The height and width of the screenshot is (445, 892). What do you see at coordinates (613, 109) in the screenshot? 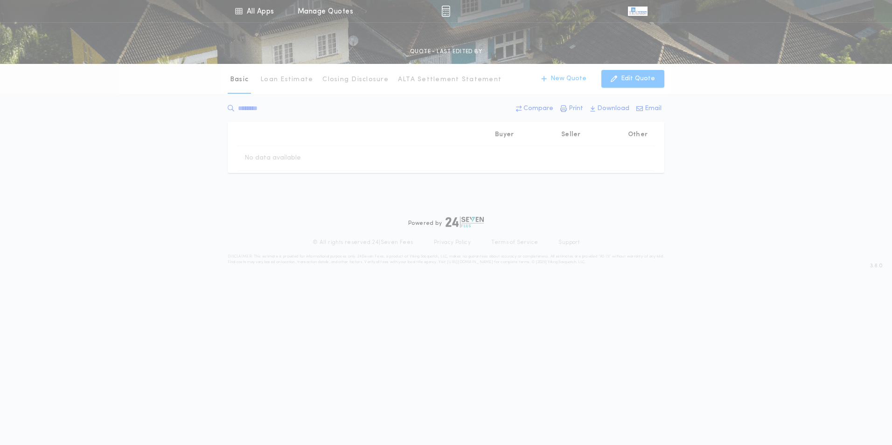
I see `p: Download` at bounding box center [613, 109].